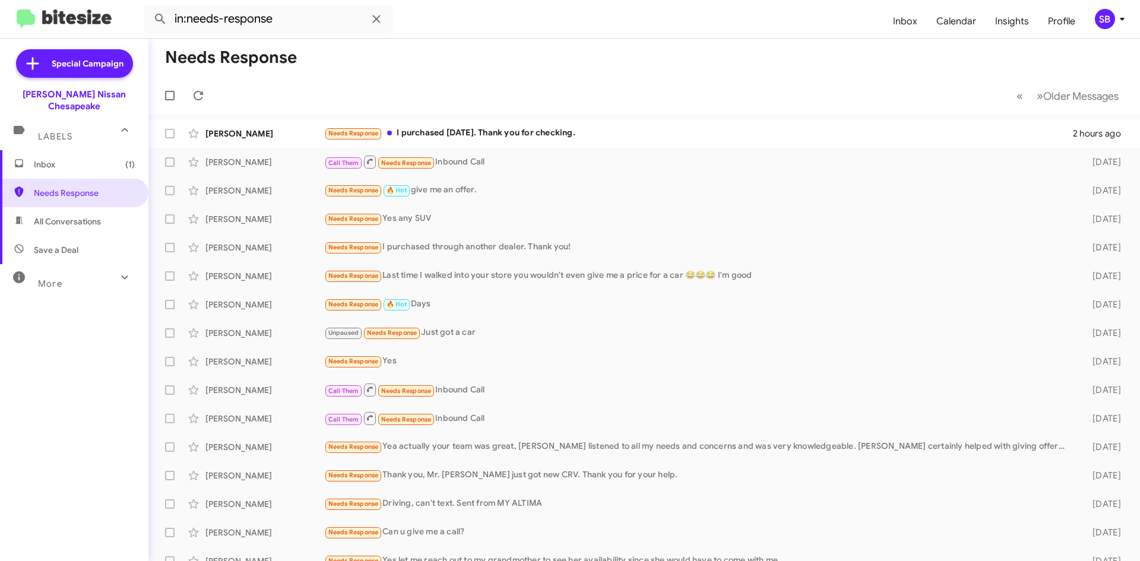 The width and height of the screenshot is (1140, 561). Describe the element at coordinates (699, 190) in the screenshot. I see `div: give me an offer.` at that location.